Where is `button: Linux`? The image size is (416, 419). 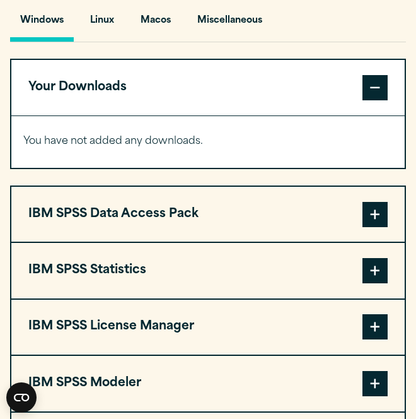
button: Linux is located at coordinates (102, 23).